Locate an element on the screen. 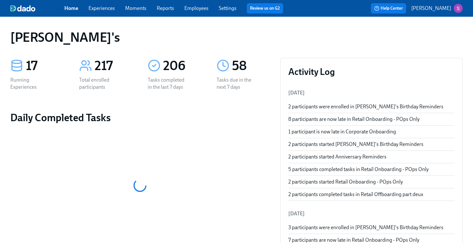  div: 2 participants started Anniversary Reminders is located at coordinates (371, 157).